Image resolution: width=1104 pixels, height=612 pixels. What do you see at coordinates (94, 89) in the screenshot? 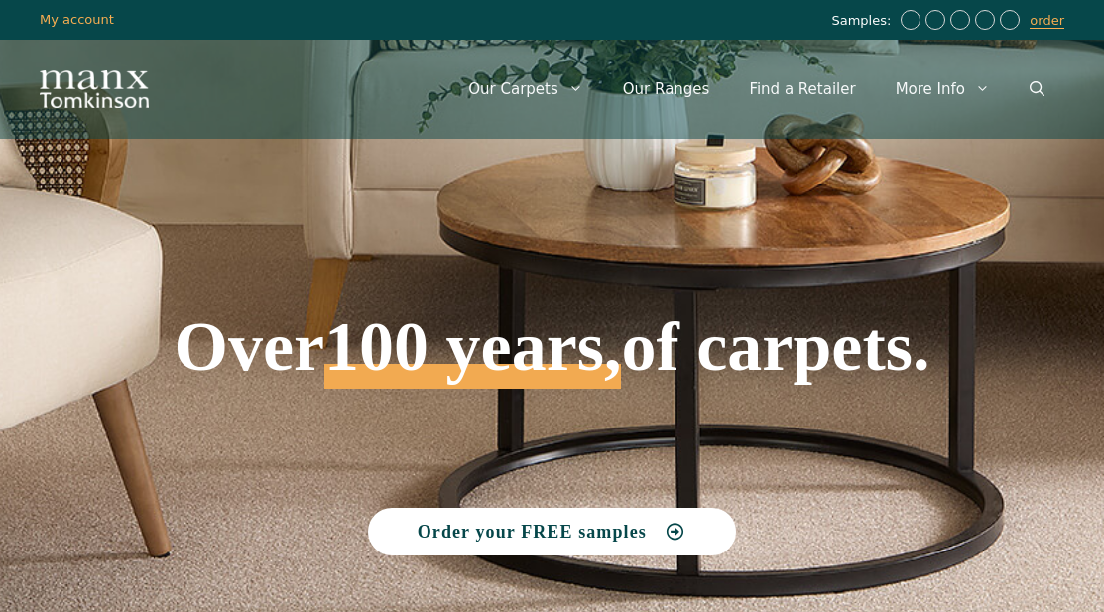
I see `img: Manx Tomkinson` at bounding box center [94, 89].